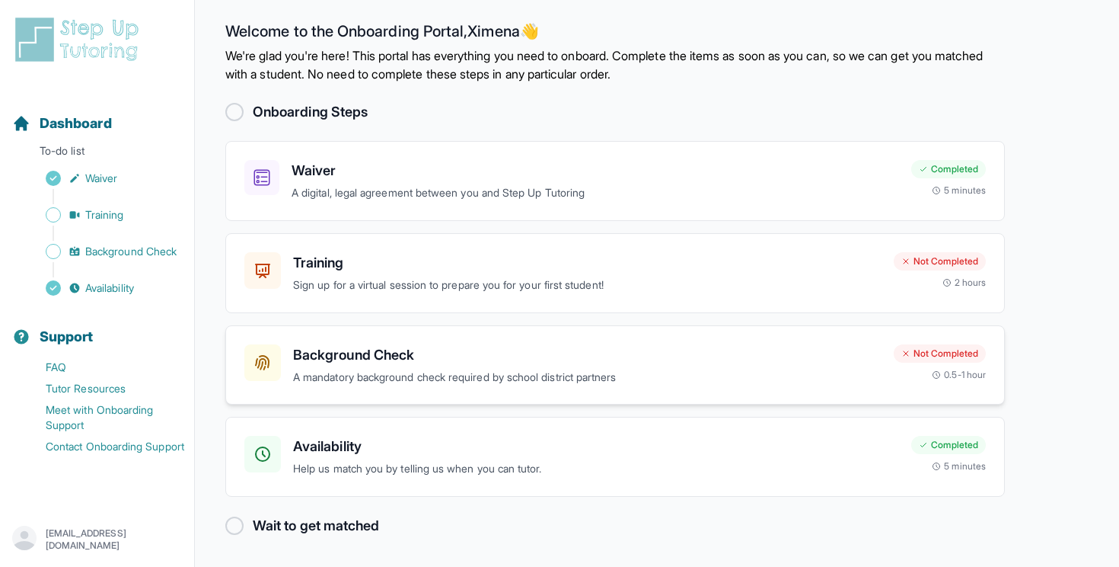 Image resolution: width=1119 pixels, height=567 pixels. Describe the element at coordinates (62, 123) in the screenshot. I see `a: Dashboard` at that location.